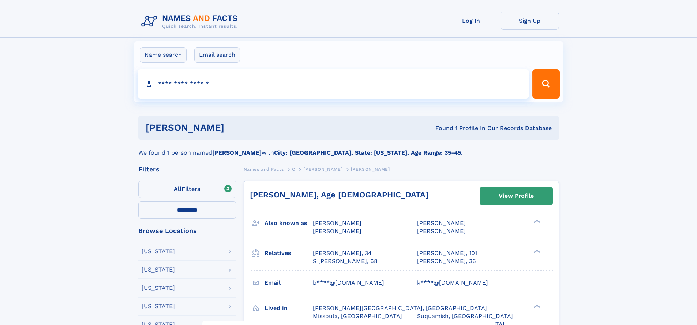  Describe the element at coordinates (163, 55) in the screenshot. I see `label: Name search` at that location.